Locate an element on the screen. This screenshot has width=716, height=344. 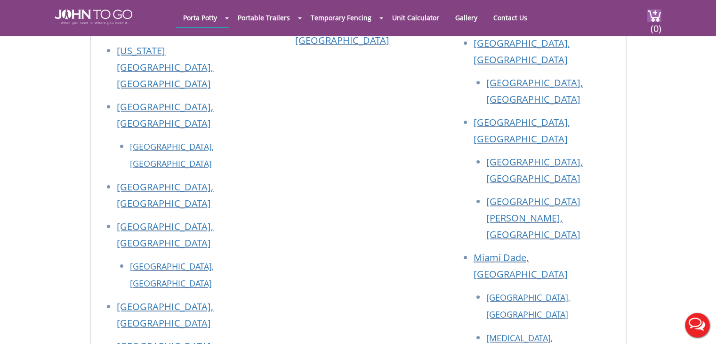
img: JOHN to go is located at coordinates (93, 17).